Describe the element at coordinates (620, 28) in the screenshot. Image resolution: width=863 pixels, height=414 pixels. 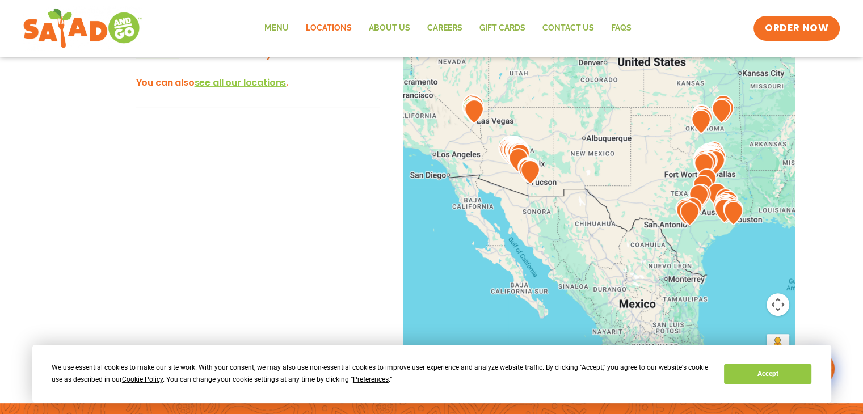
I see `a: FAQs` at that location.